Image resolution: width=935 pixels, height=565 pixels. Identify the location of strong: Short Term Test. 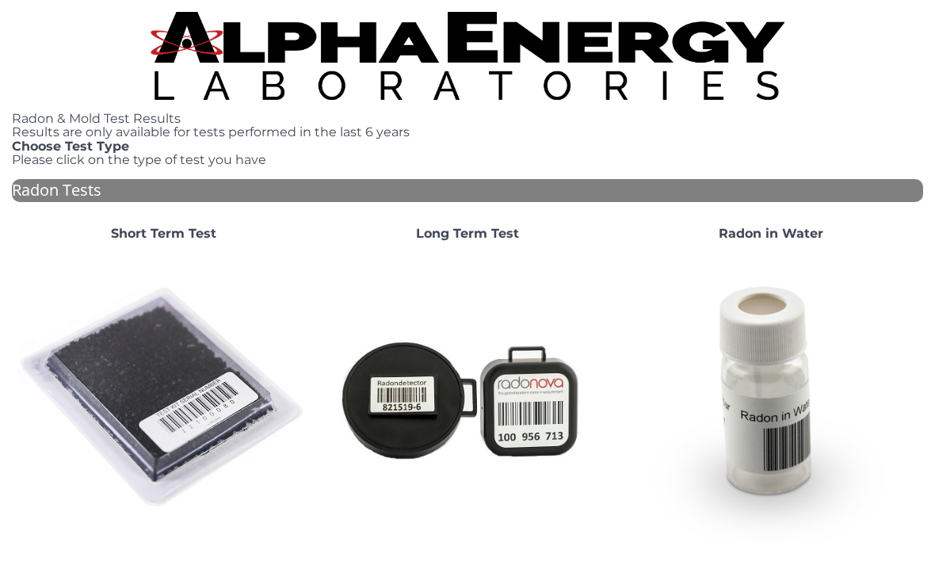
(163, 233).